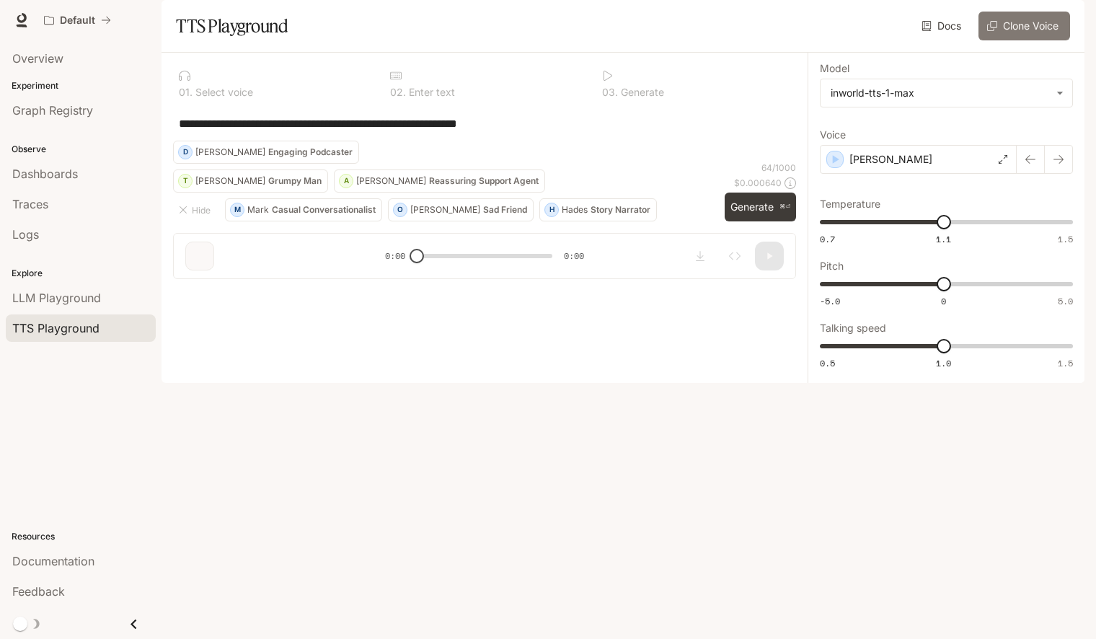  What do you see at coordinates (827, 239) in the screenshot?
I see `span: 0.7` at bounding box center [827, 239].